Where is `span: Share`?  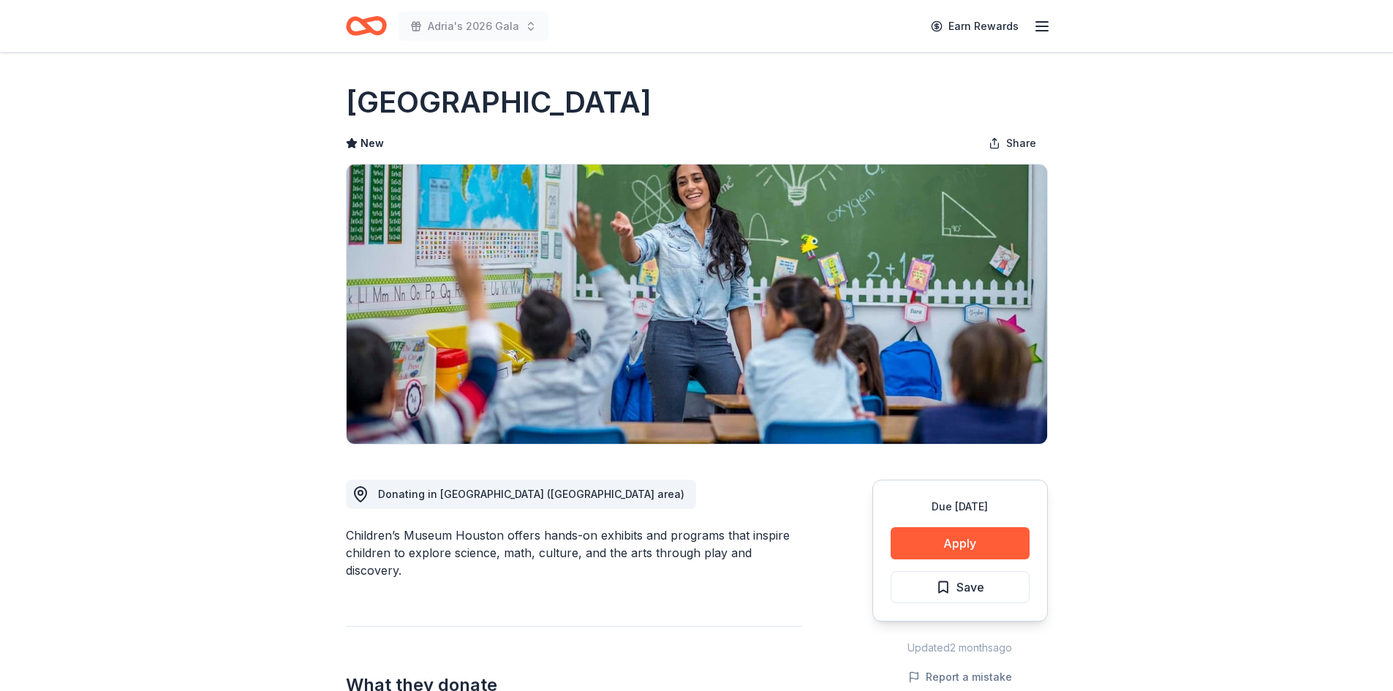 span: Share is located at coordinates (1021, 143).